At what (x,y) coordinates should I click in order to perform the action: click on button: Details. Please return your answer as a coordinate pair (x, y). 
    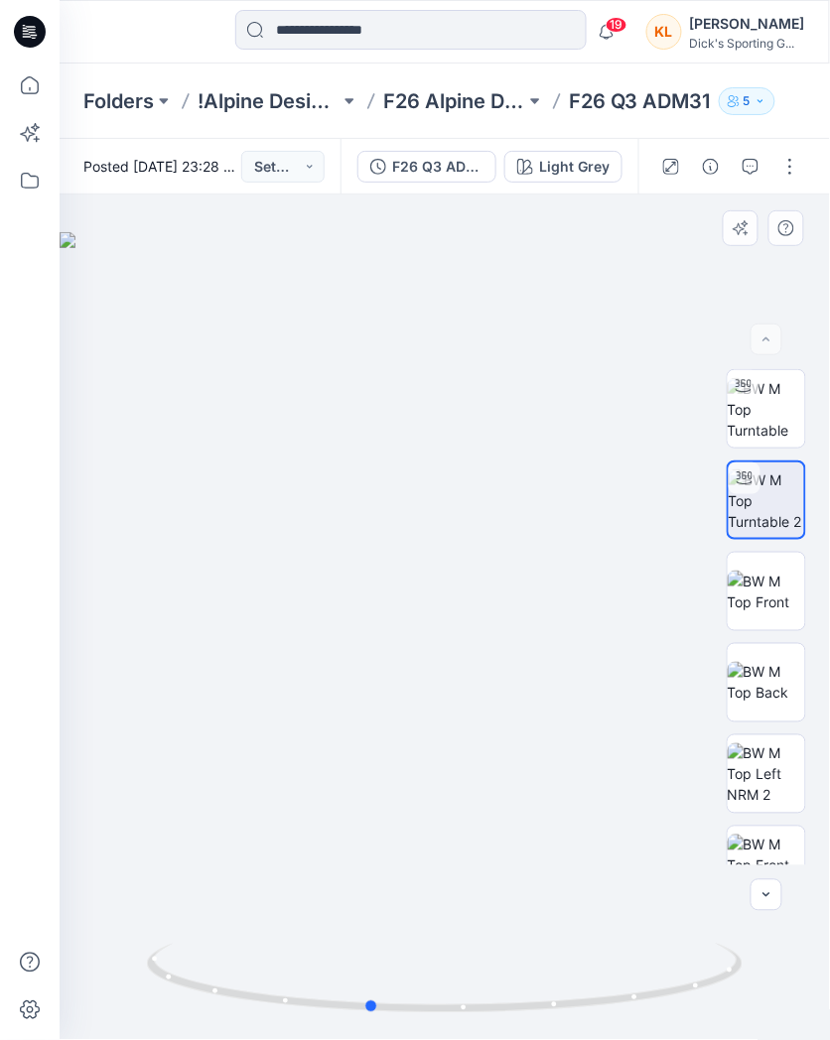
    Looking at the image, I should click on (711, 167).